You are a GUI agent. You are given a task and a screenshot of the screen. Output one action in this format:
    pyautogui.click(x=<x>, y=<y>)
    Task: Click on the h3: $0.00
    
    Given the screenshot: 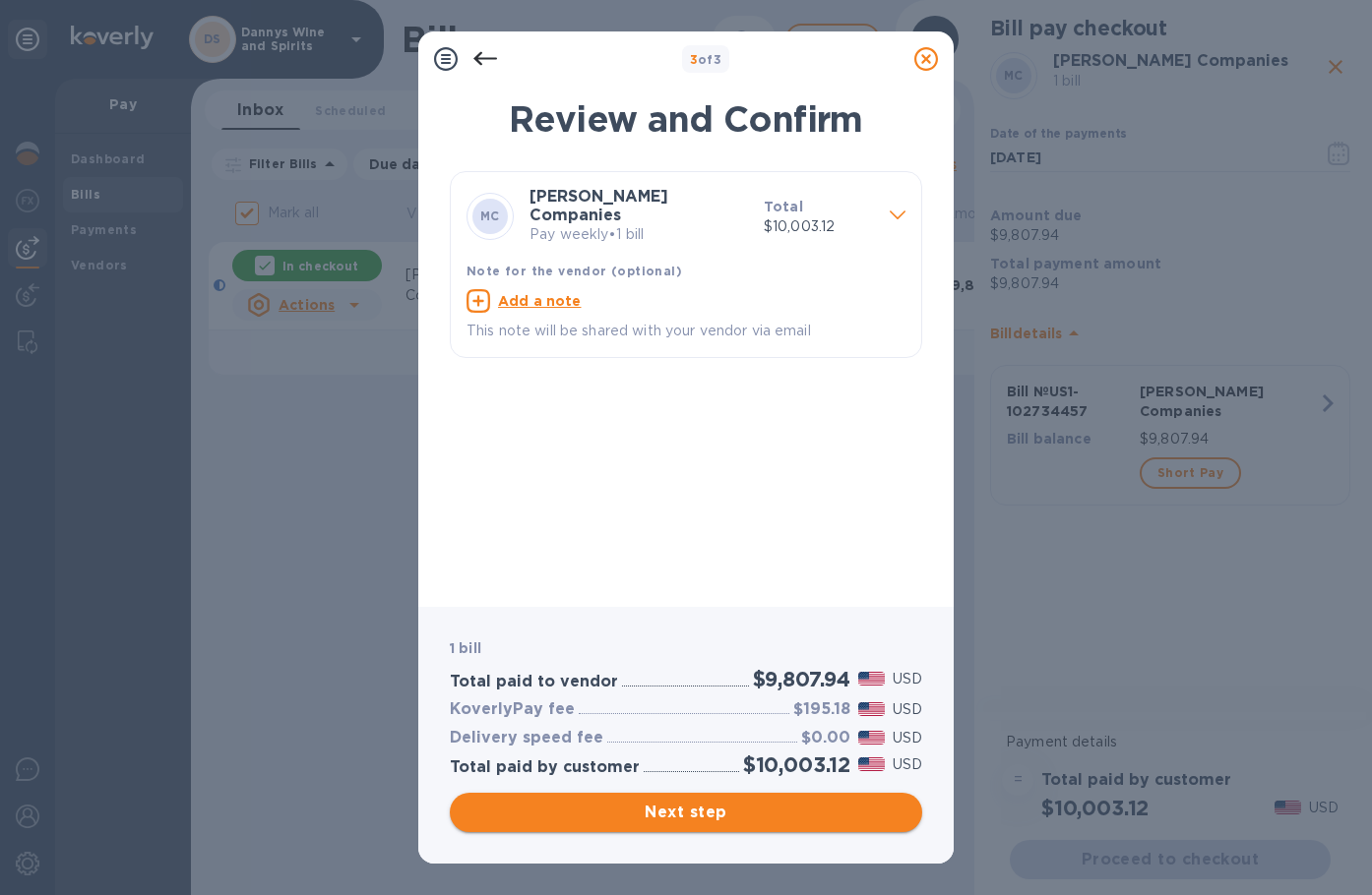 What is the action you would take?
    pyautogui.click(x=825, y=738)
    